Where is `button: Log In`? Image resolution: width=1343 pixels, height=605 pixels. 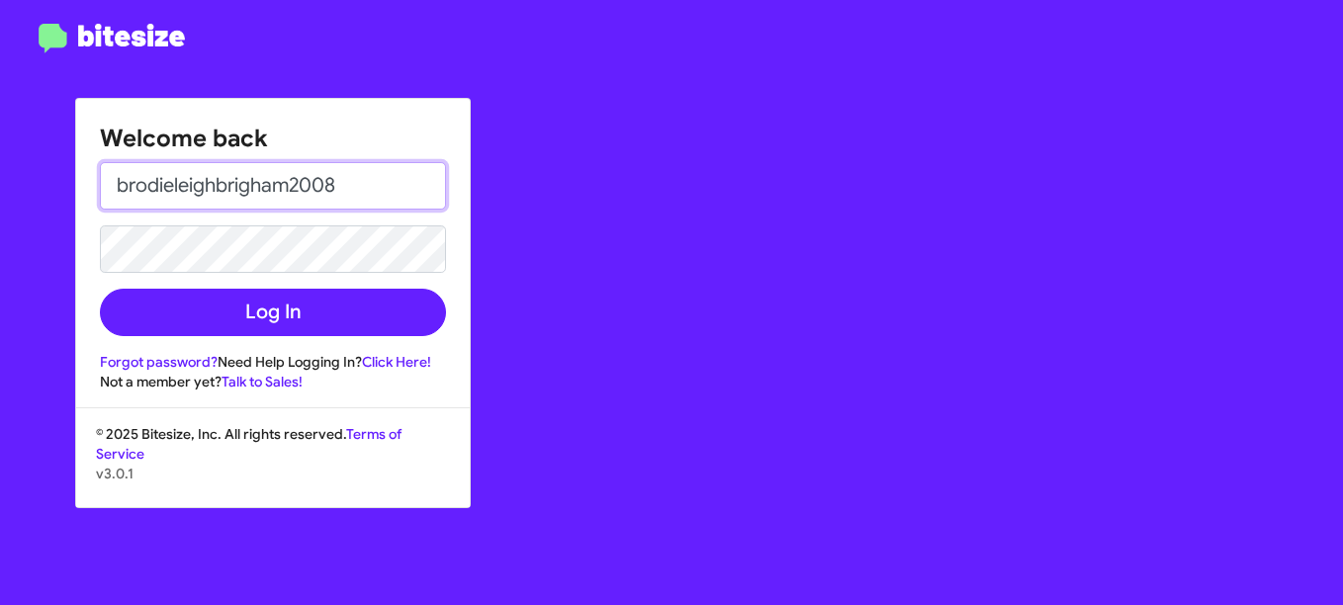 button: Log In is located at coordinates (273, 313).